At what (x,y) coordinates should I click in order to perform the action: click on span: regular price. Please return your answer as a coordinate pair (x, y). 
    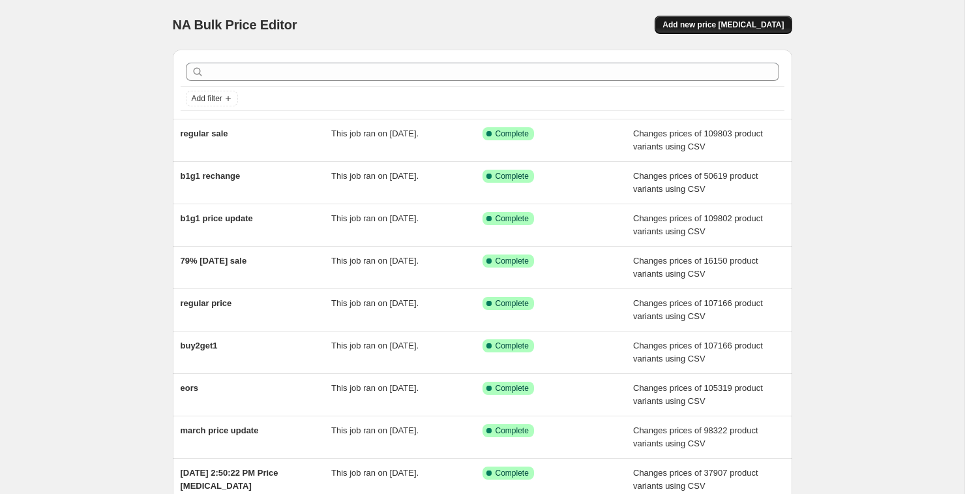
    Looking at the image, I should click on (206, 303).